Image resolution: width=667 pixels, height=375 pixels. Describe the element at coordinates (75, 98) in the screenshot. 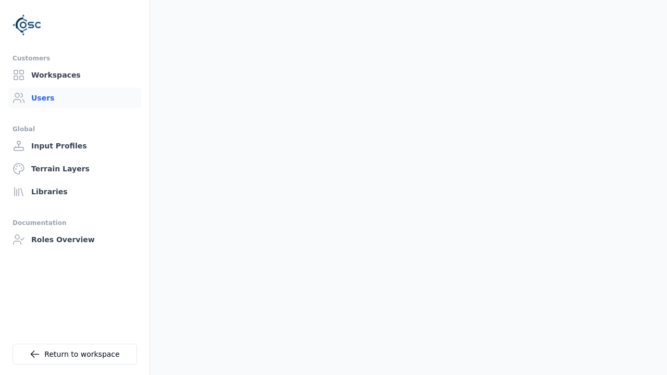

I see `a: Users` at that location.